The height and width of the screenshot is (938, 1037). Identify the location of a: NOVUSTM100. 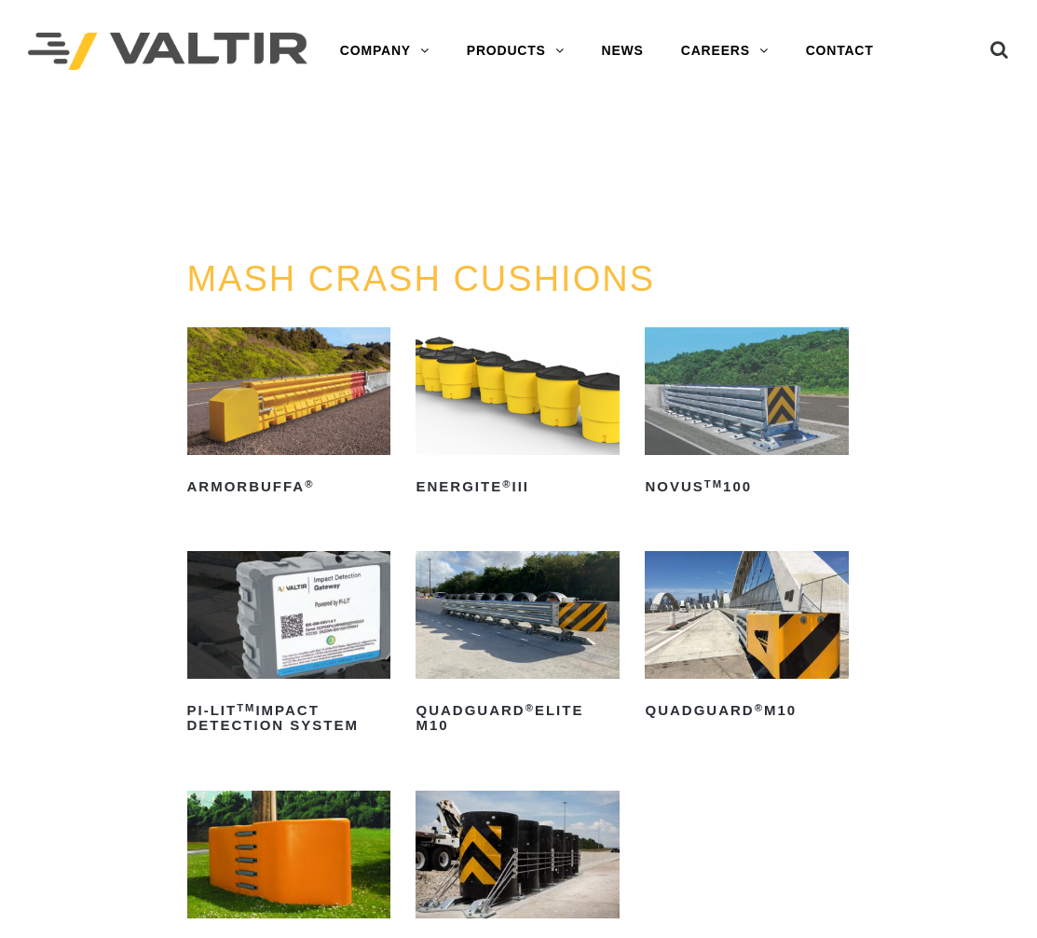
(747, 414).